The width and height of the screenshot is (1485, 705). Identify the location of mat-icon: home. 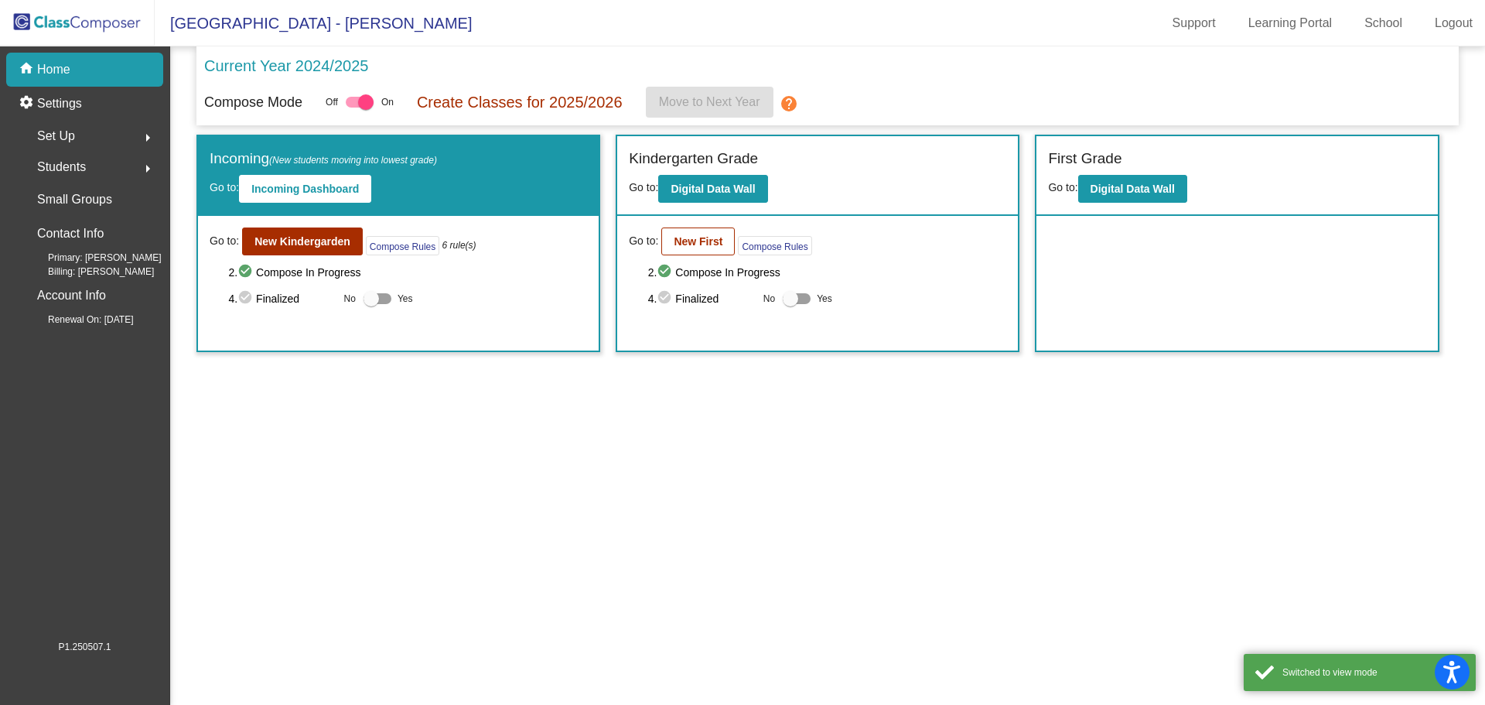
(28, 70).